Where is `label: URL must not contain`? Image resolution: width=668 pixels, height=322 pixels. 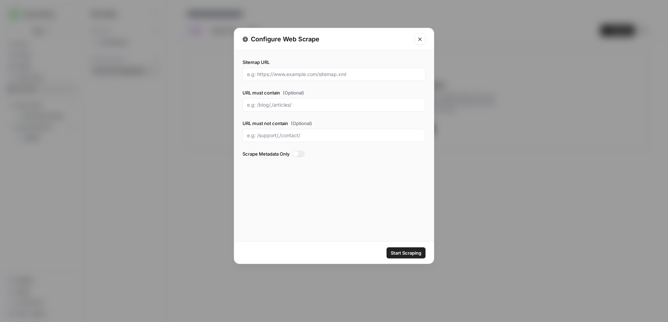 label: URL must not contain is located at coordinates (334, 123).